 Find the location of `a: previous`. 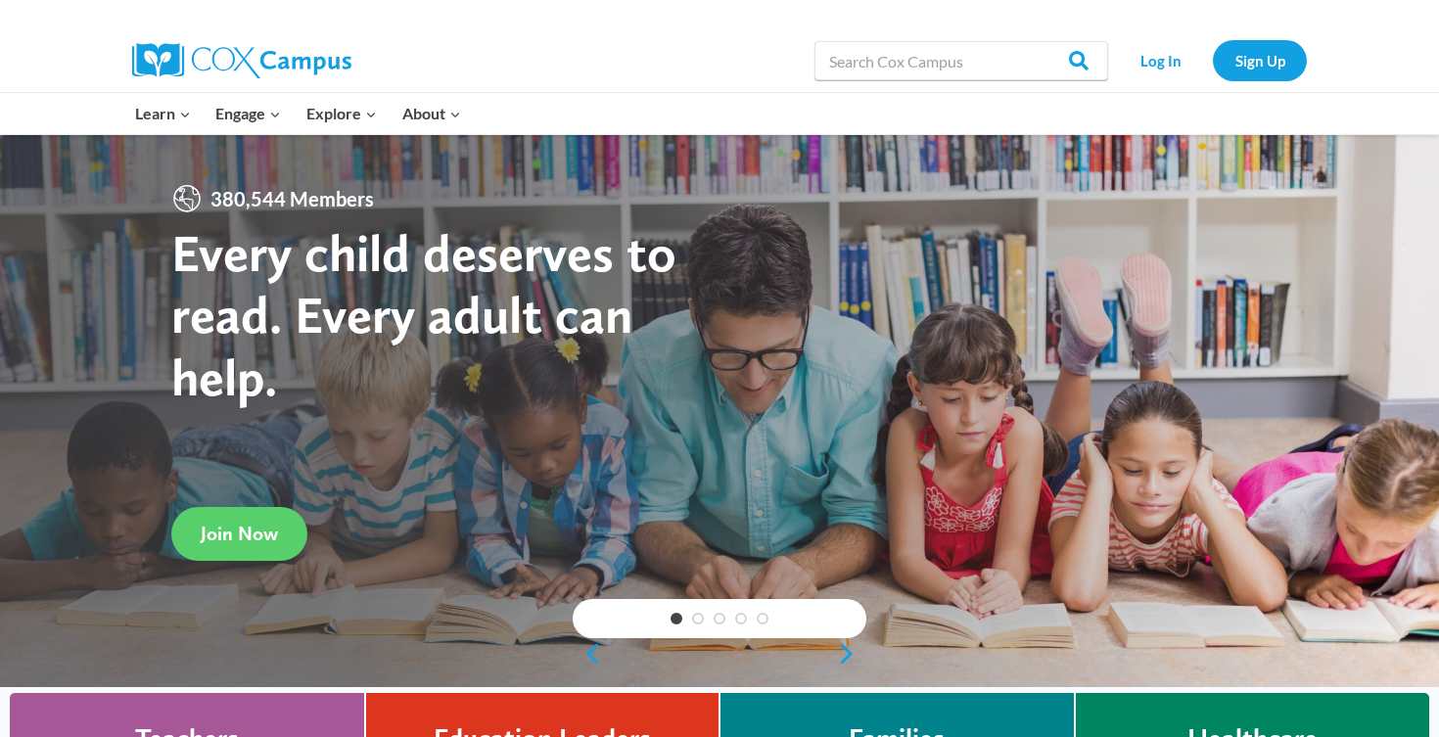

a: previous is located at coordinates (587, 654).